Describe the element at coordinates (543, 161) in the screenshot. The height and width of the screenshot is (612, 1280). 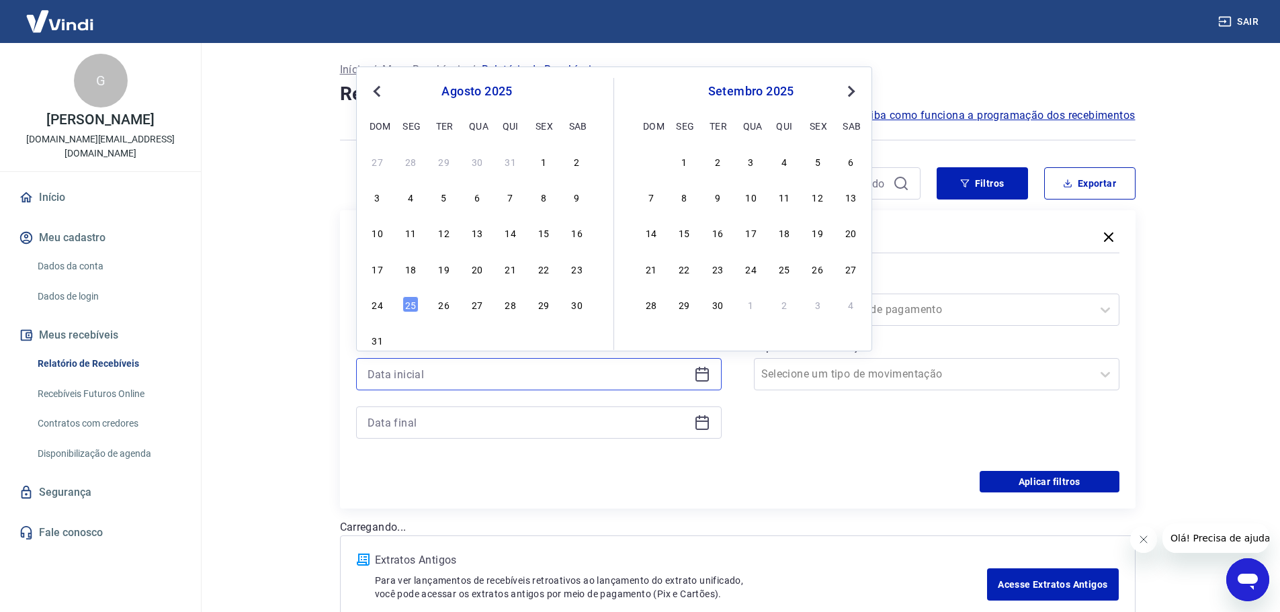
I see `div: Choose sexta-feira, 1 de agosto de 2025` at that location.